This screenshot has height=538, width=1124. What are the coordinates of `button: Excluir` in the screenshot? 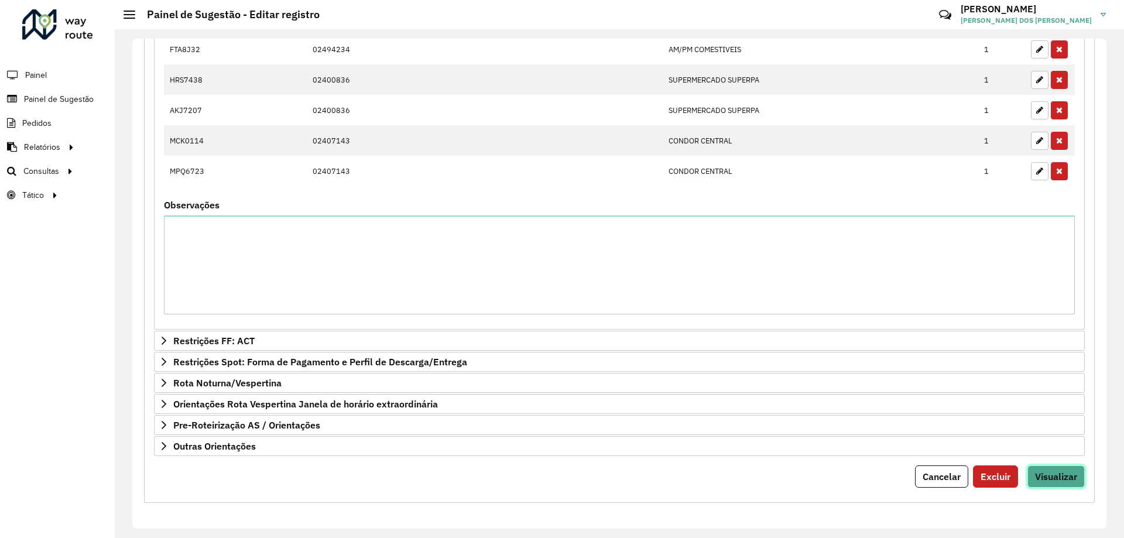 It's located at (995, 477).